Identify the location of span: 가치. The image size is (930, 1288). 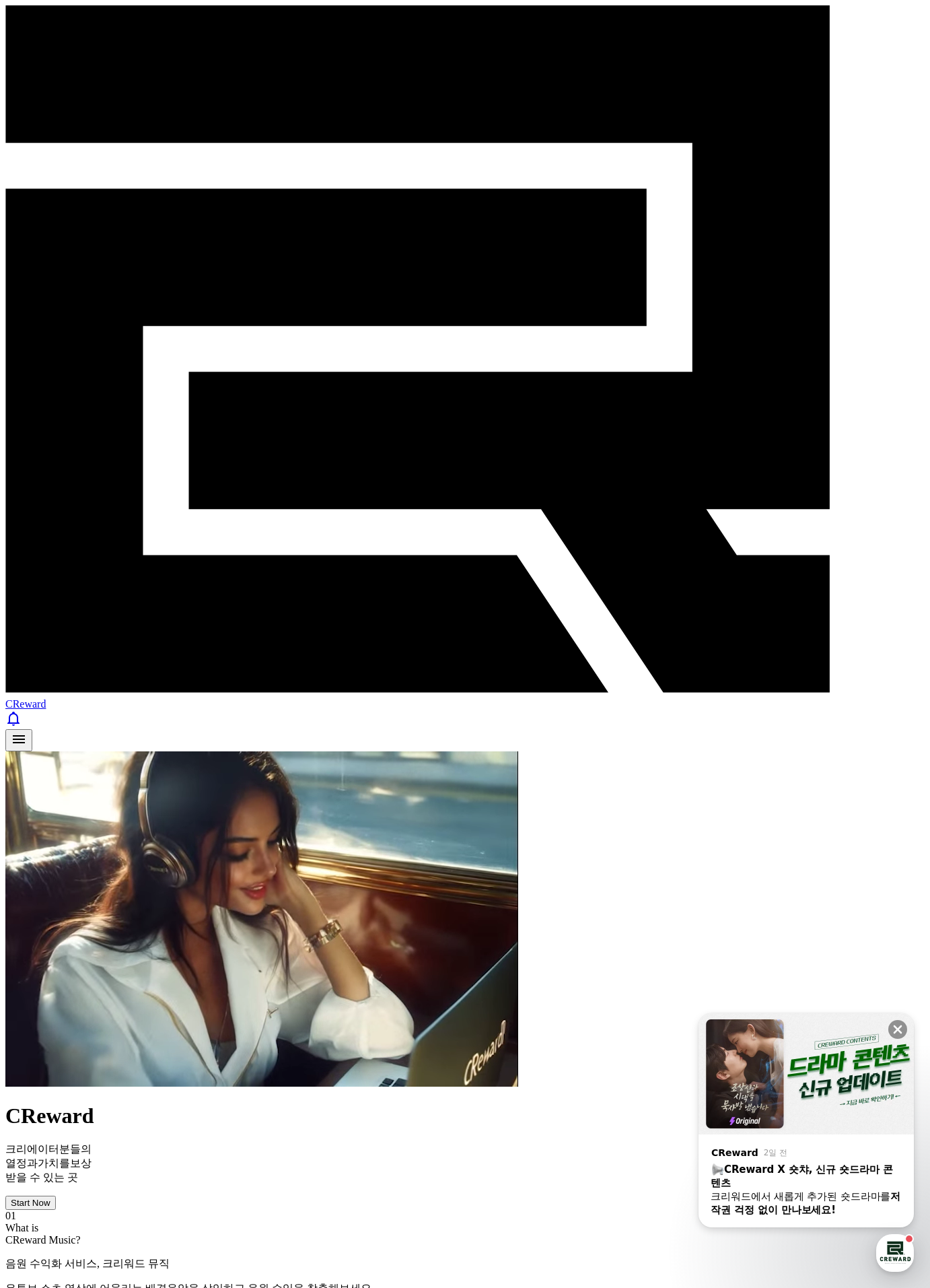
(48, 1162).